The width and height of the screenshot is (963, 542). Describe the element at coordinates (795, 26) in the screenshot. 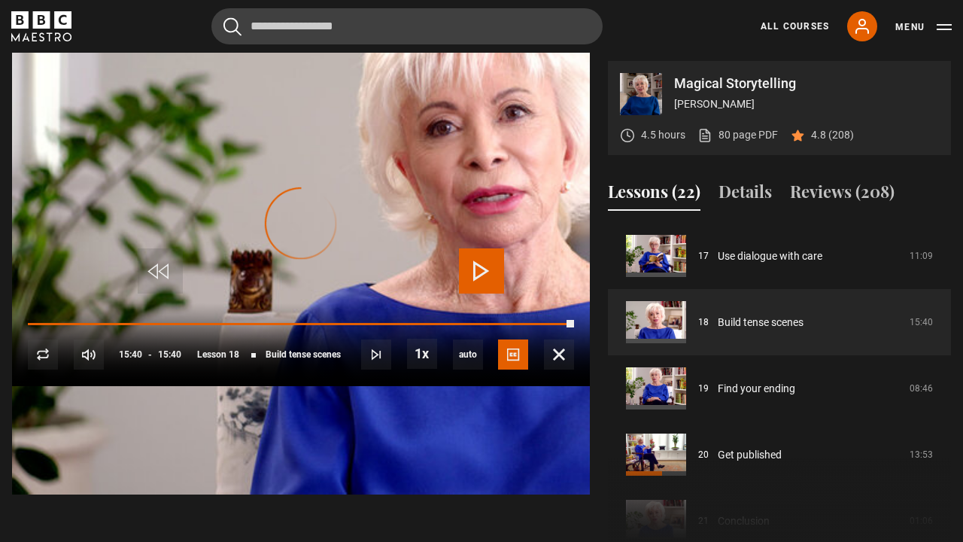

I see `a: All Courses` at that location.